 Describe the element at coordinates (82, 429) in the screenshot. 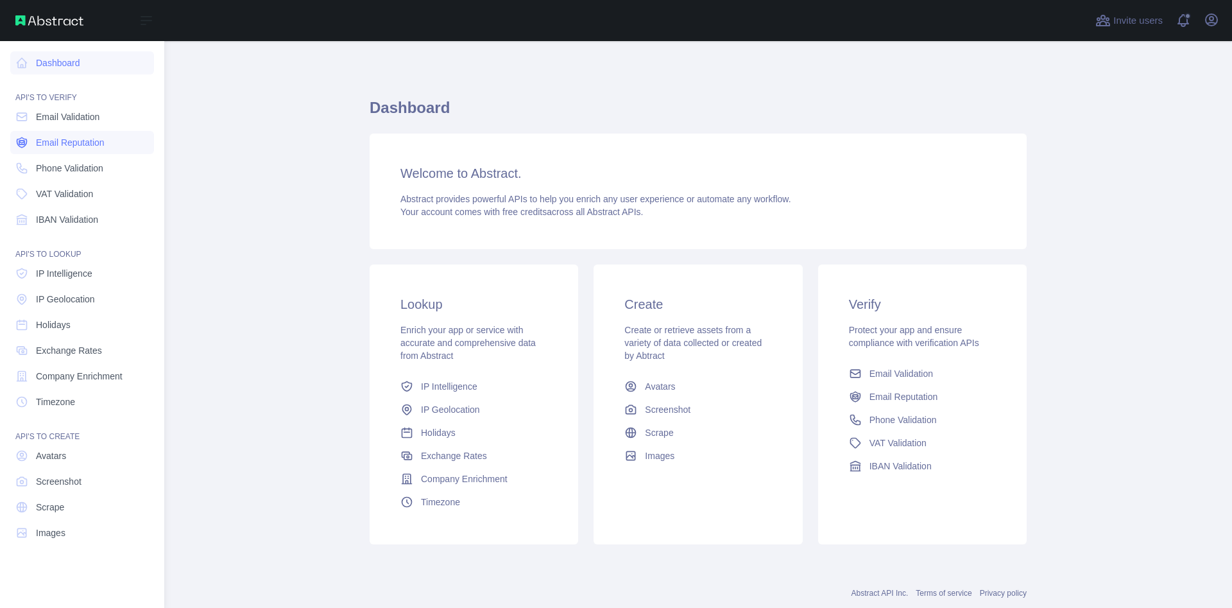

I see `div: API'S TO CREATE` at that location.